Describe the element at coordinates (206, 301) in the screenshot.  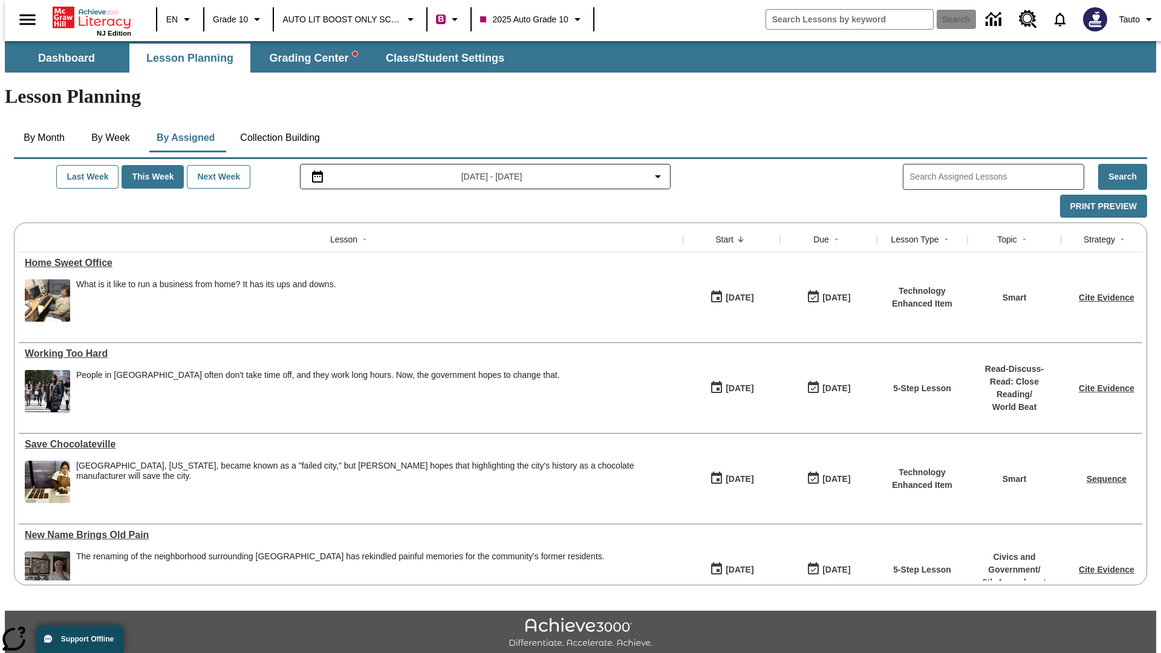
I see `span: What is it like to run a business from home? It has its ups and downs.` at that location.